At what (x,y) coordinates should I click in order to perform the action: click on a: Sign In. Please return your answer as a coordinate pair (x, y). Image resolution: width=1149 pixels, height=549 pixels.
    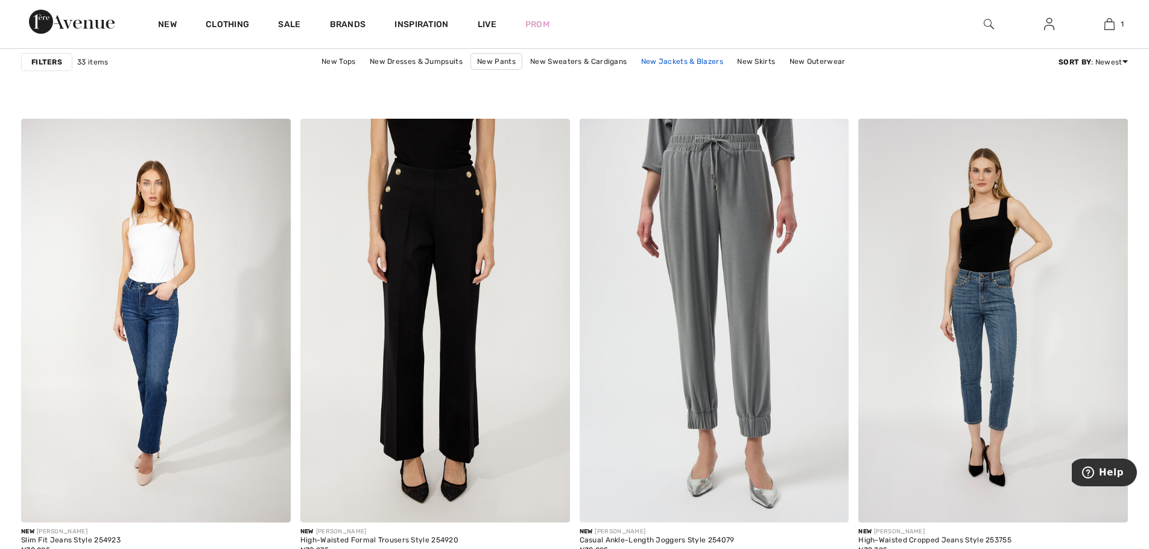
    Looking at the image, I should click on (1049, 24).